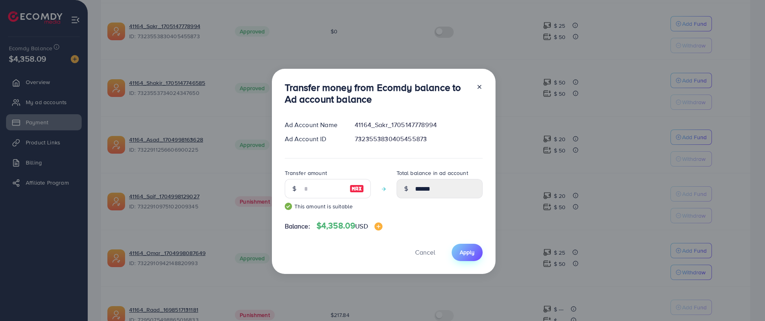 This screenshot has width=765, height=321. Describe the element at coordinates (297, 226) in the screenshot. I see `span: Balance:` at that location.